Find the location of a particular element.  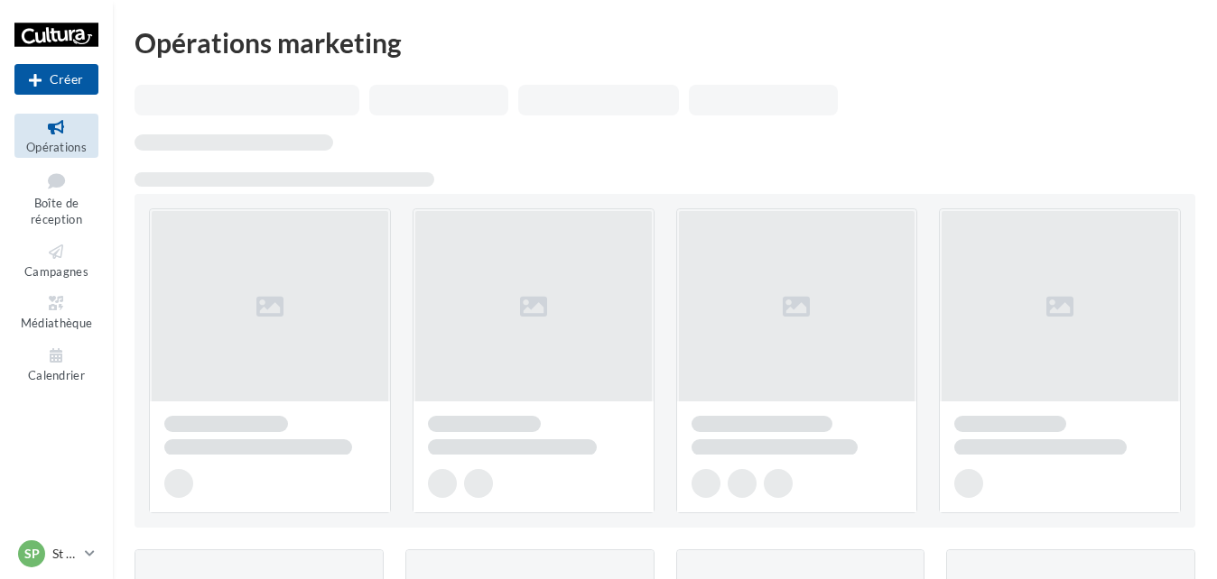

span: Calendrier is located at coordinates (56, 375).